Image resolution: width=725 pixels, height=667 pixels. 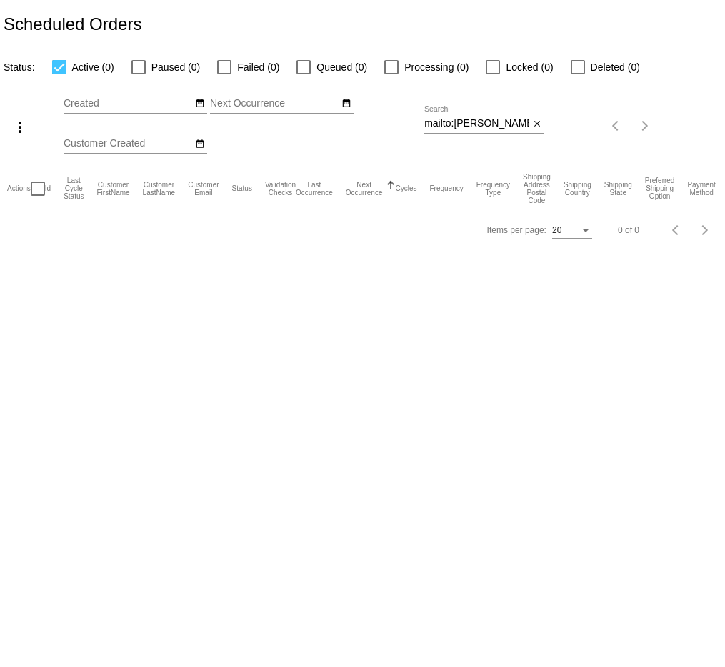 I want to click on span: Locked (0), so click(x=529, y=67).